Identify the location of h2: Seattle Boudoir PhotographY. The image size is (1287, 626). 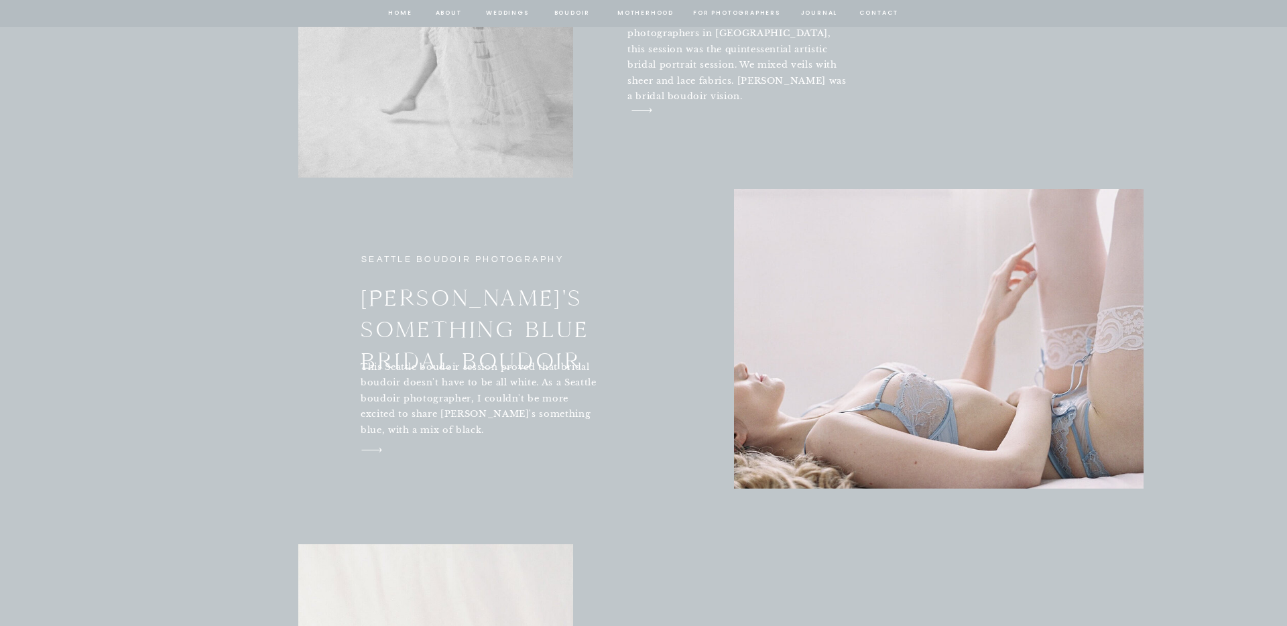
(475, 260).